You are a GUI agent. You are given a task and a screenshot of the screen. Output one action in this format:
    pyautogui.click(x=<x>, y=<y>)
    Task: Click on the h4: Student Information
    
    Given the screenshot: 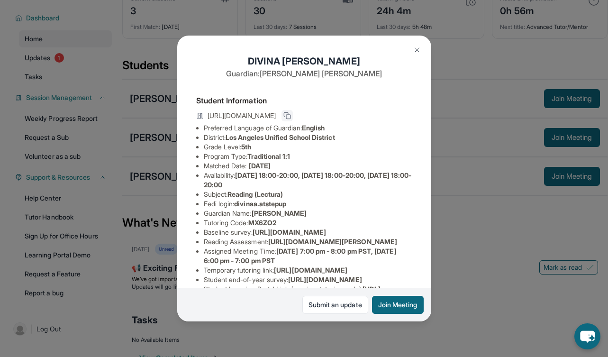 What is the action you would take?
    pyautogui.click(x=304, y=101)
    